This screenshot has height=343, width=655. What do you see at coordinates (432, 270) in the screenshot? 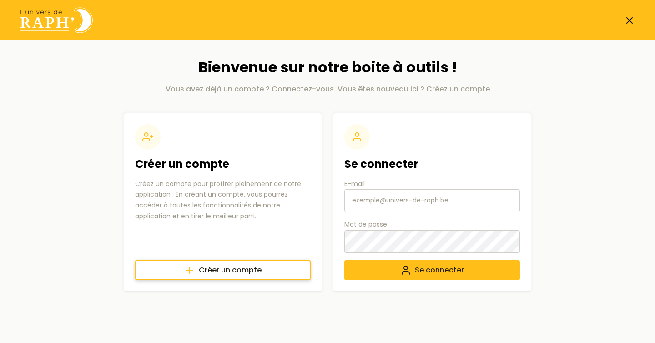
I see `button: Se connecter` at bounding box center [432, 270].